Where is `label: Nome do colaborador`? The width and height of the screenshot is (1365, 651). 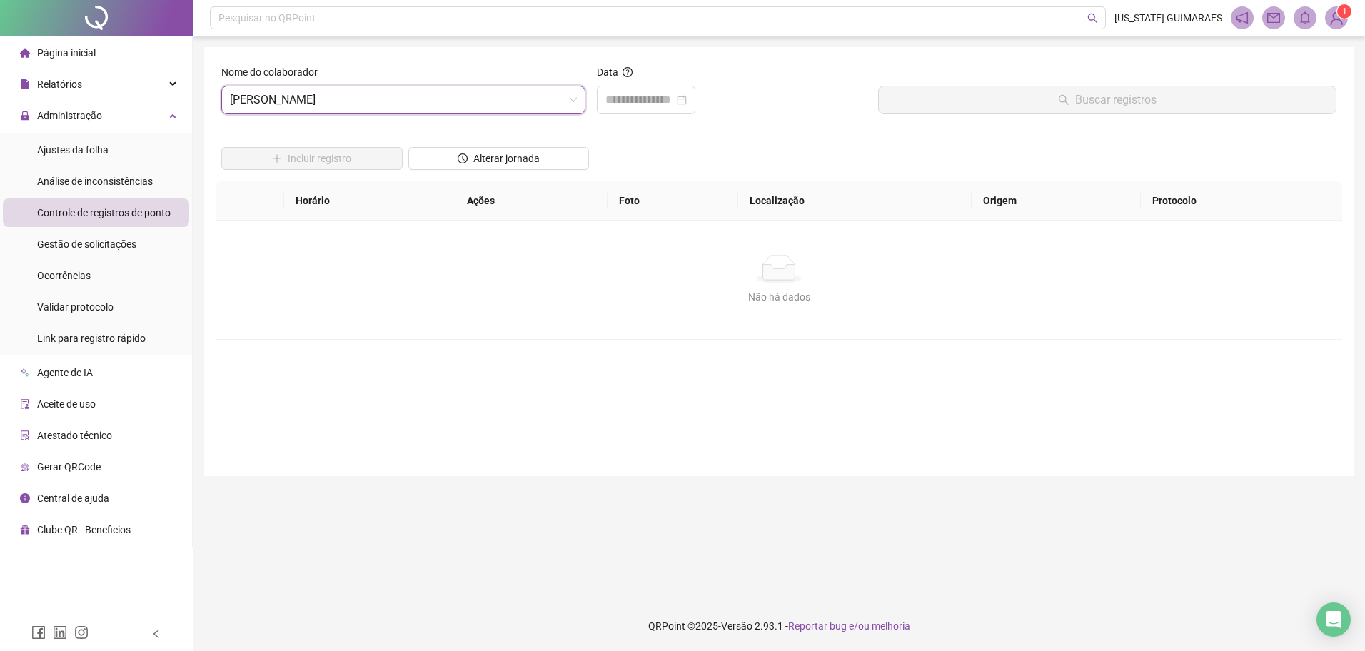
label: Nome do colaborador is located at coordinates (274, 72).